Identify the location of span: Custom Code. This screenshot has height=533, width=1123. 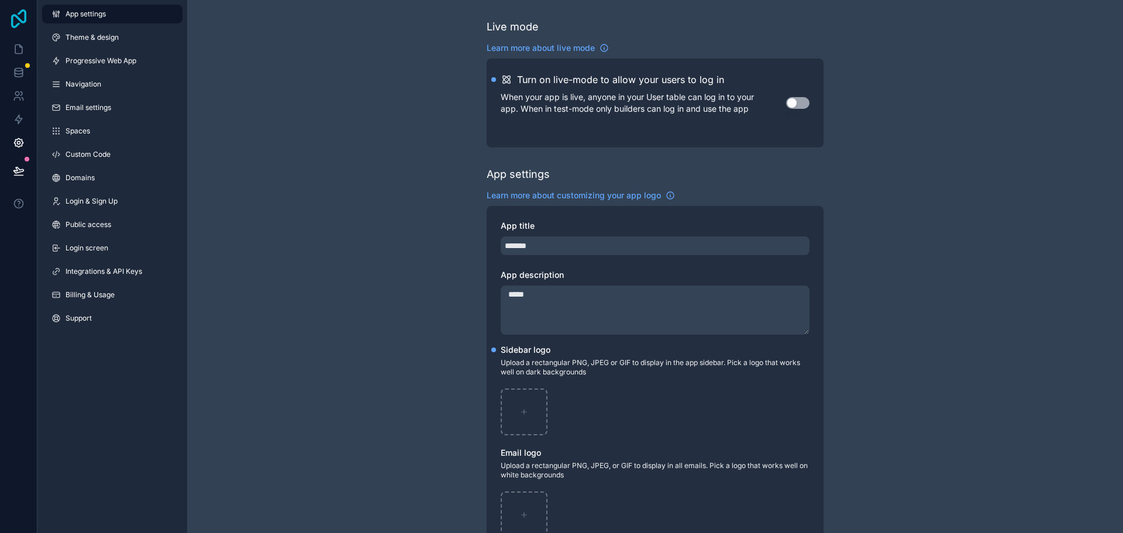
(88, 154).